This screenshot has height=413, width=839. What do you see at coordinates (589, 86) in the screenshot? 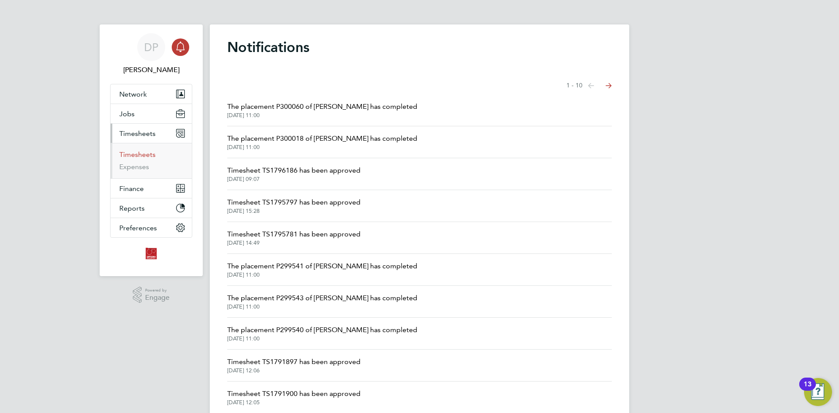
I see `nav: Select page of notifications list` at bounding box center [589, 86].